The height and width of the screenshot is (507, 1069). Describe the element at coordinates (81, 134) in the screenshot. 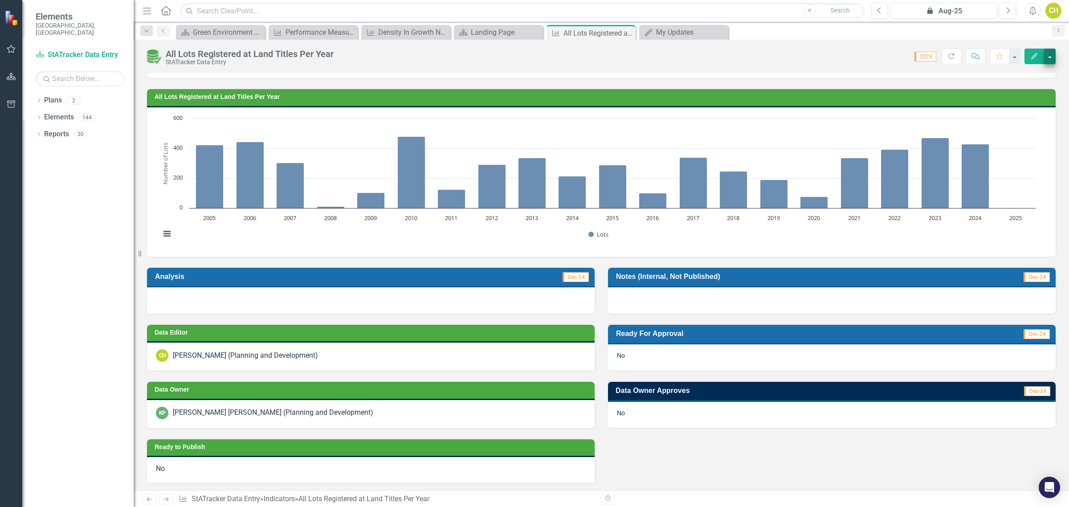

I see `div: 30` at that location.